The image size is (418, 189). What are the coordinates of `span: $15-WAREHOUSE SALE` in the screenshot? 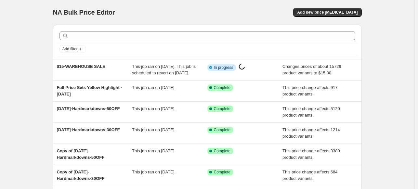 It's located at (81, 66).